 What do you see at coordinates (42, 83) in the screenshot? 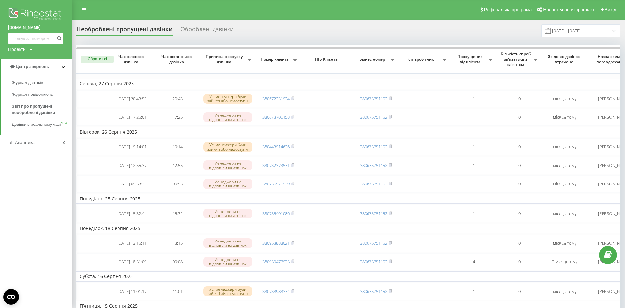
I see `a: Журнал дзвінків` at bounding box center [42, 83].